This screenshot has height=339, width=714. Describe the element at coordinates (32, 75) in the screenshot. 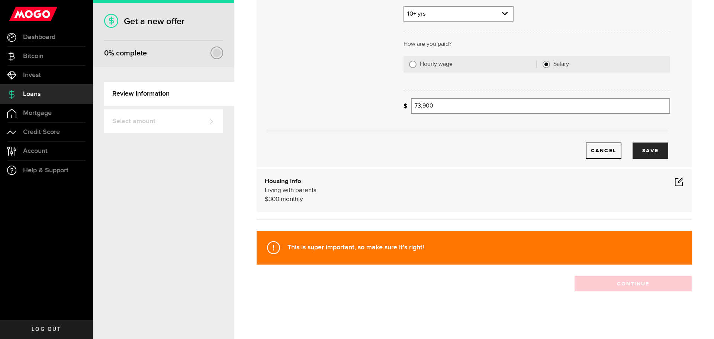

I see `span: Invest` at that location.